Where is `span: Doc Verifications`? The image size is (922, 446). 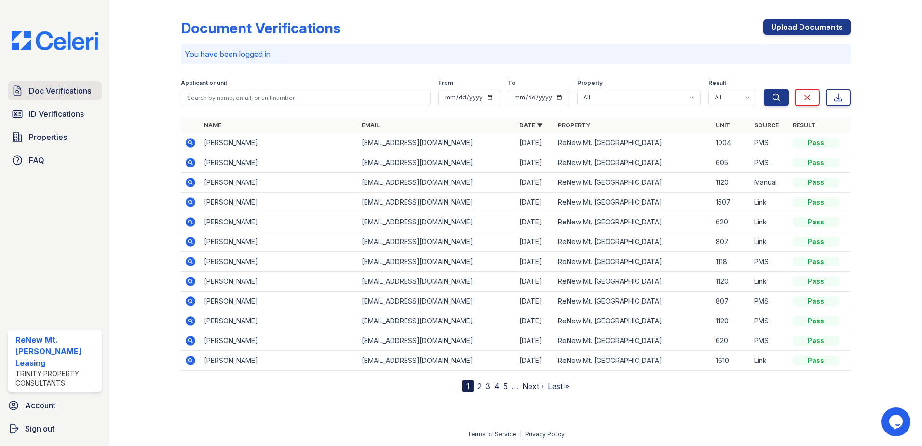 span: Doc Verifications is located at coordinates (60, 91).